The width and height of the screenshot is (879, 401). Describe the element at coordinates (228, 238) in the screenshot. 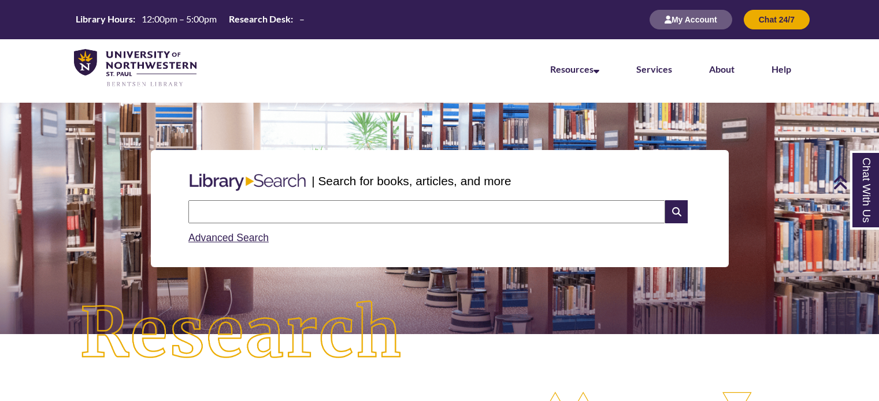

I see `a: Advanced Search` at that location.